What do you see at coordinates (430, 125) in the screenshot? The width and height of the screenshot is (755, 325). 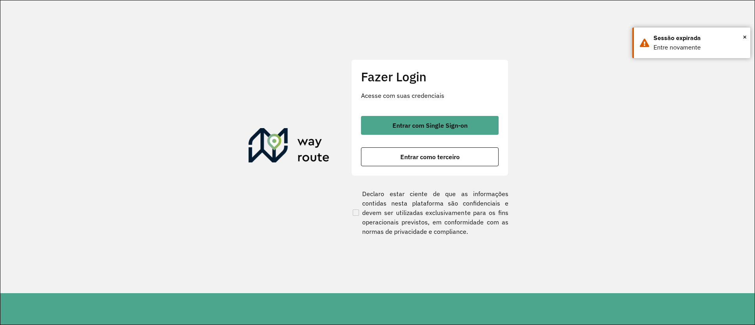 I see `span: Entrar com Single Sign-on` at bounding box center [430, 125].